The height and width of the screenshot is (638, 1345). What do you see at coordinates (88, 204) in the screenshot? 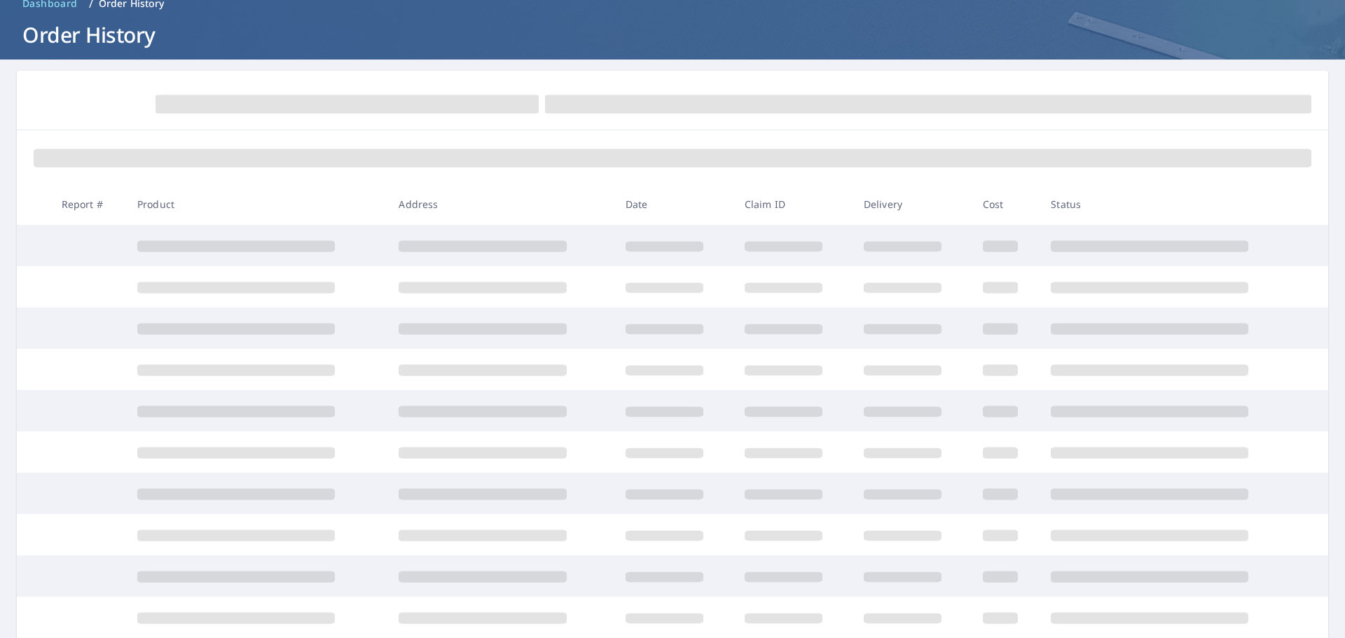
I see `th: Report #` at bounding box center [88, 204].